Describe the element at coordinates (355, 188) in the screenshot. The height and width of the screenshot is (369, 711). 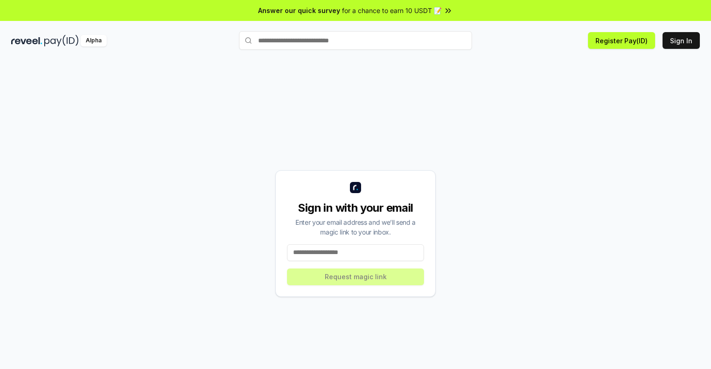
I see `img: logo_small` at that location.